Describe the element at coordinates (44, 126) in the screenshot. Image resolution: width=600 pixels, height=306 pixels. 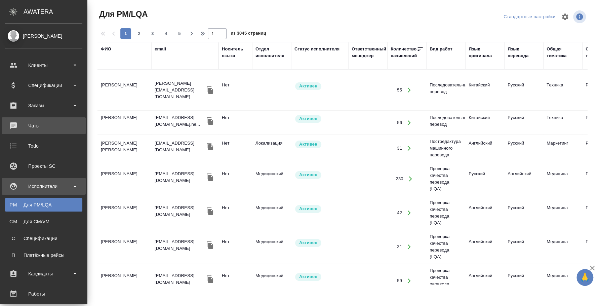
I see `a: Чаты` at that location.